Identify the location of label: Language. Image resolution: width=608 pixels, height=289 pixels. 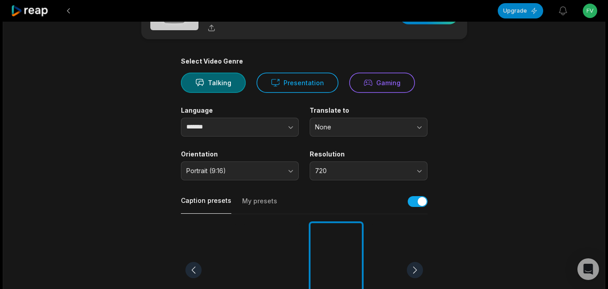
(240, 110).